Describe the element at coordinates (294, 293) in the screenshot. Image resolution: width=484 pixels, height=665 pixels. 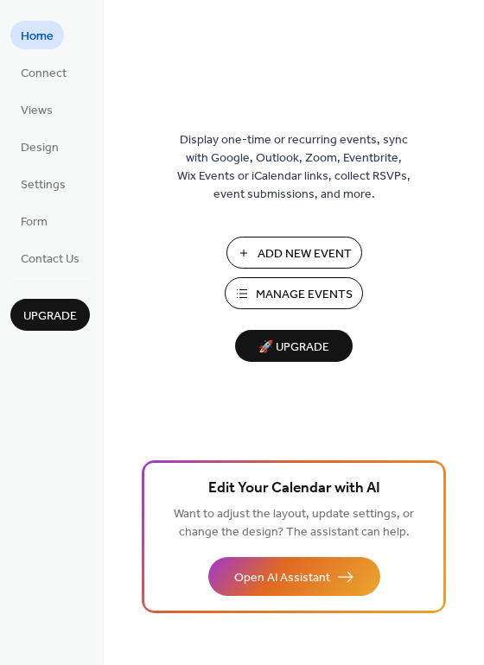
I see `button: Manage Events` at that location.